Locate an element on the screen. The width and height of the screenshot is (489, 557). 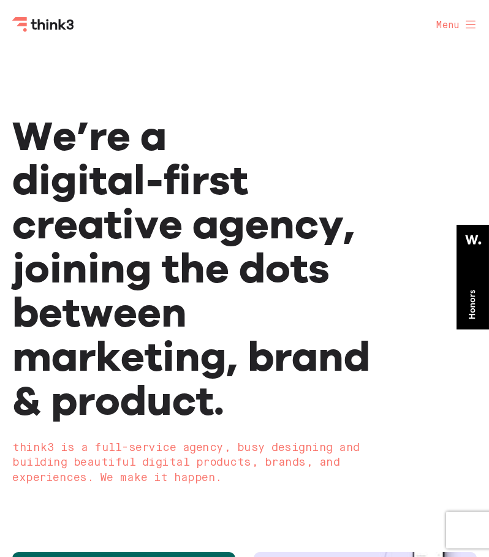
div: marketing, brand is located at coordinates (198, 356).